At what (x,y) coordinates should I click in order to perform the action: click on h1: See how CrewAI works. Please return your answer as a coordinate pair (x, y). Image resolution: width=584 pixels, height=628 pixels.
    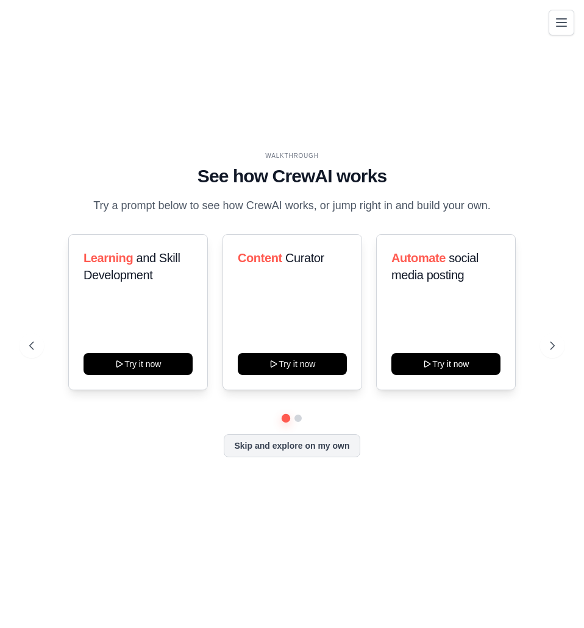
    Looking at the image, I should click on (292, 176).